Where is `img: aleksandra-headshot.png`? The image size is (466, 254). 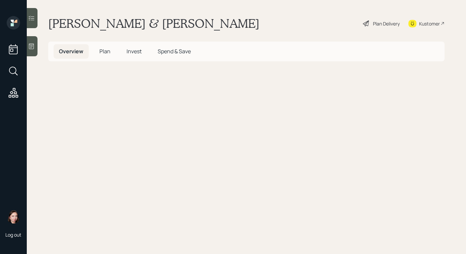 img: aleksandra-headshot.png is located at coordinates (13, 217).